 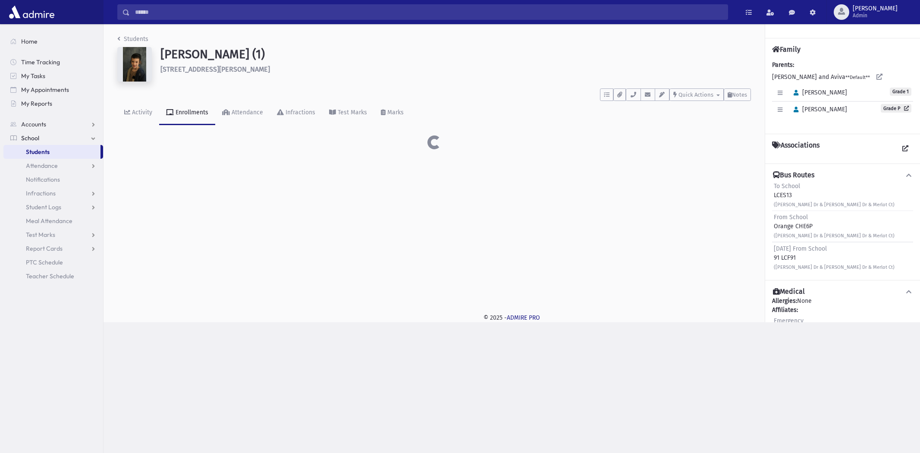 I want to click on button: Medical, so click(x=843, y=292).